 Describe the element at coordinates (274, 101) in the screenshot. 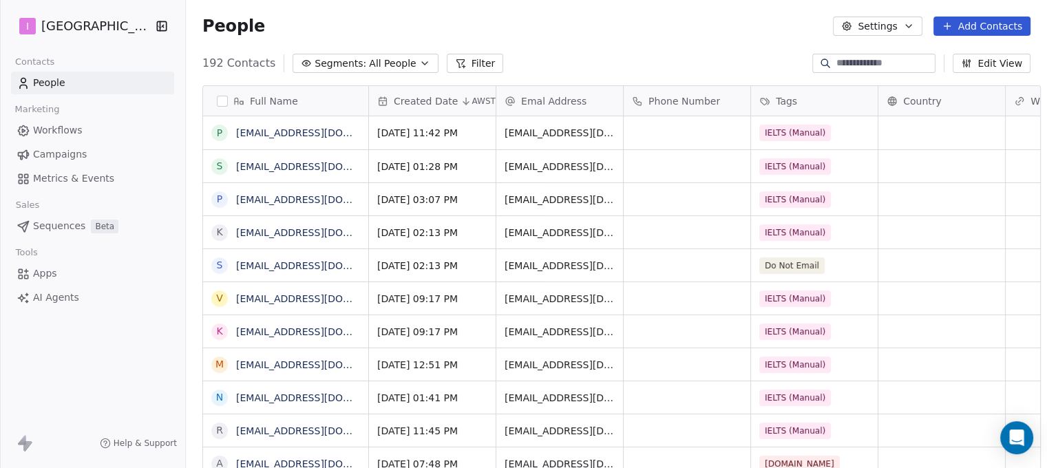

I see `span: Full Name` at that location.